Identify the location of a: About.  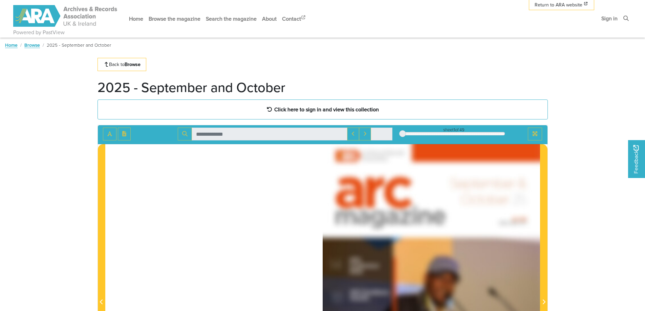
(269, 19).